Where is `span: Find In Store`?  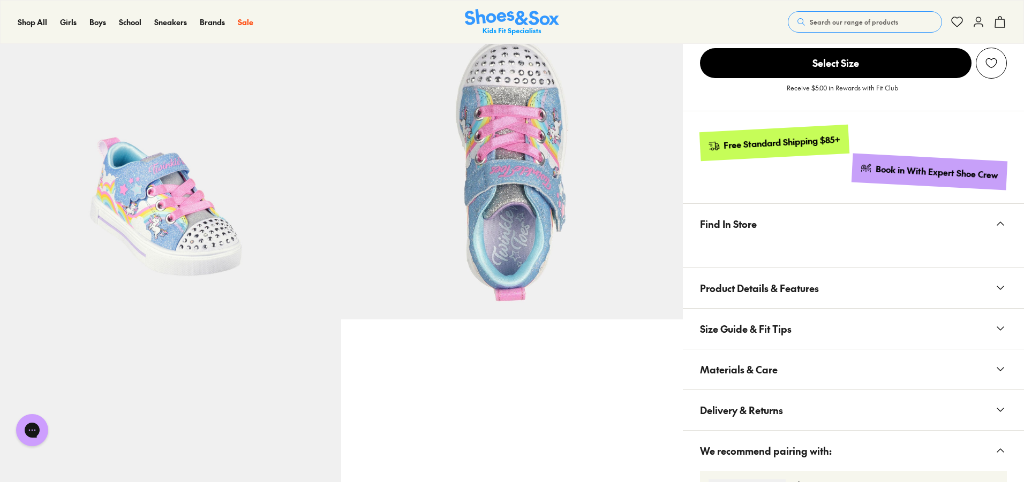 span: Find In Store is located at coordinates (728, 224).